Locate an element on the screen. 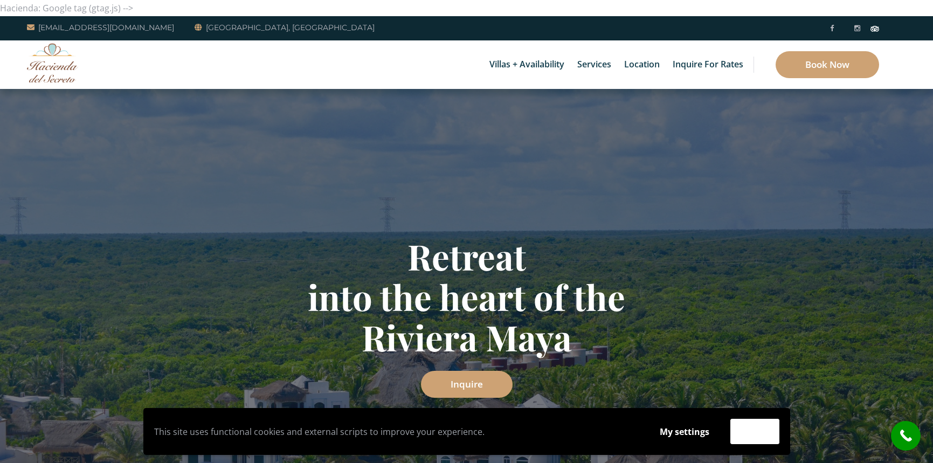 This screenshot has height=463, width=933. p: This site uses functional cookies and external scripts to improve your experience. is located at coordinates (396, 432).